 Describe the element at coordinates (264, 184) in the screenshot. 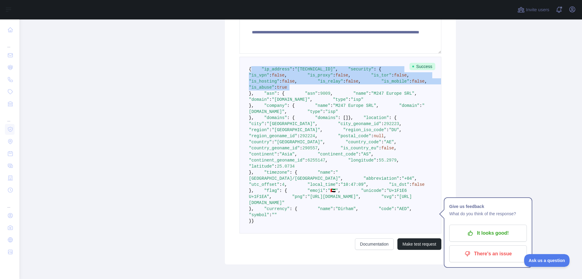

I see `span: "utc_offset"` at that location.